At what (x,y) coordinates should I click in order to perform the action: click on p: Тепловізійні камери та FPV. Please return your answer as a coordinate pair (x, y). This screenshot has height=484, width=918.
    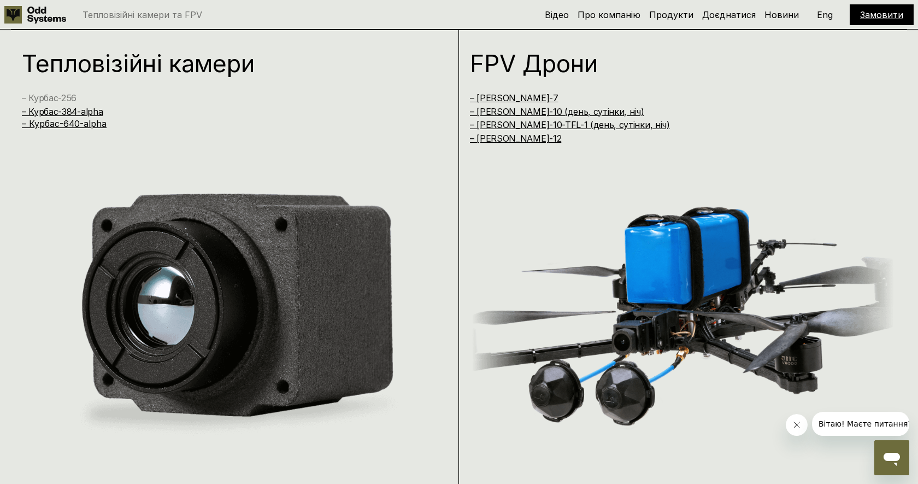
    Looking at the image, I should click on (142, 15).